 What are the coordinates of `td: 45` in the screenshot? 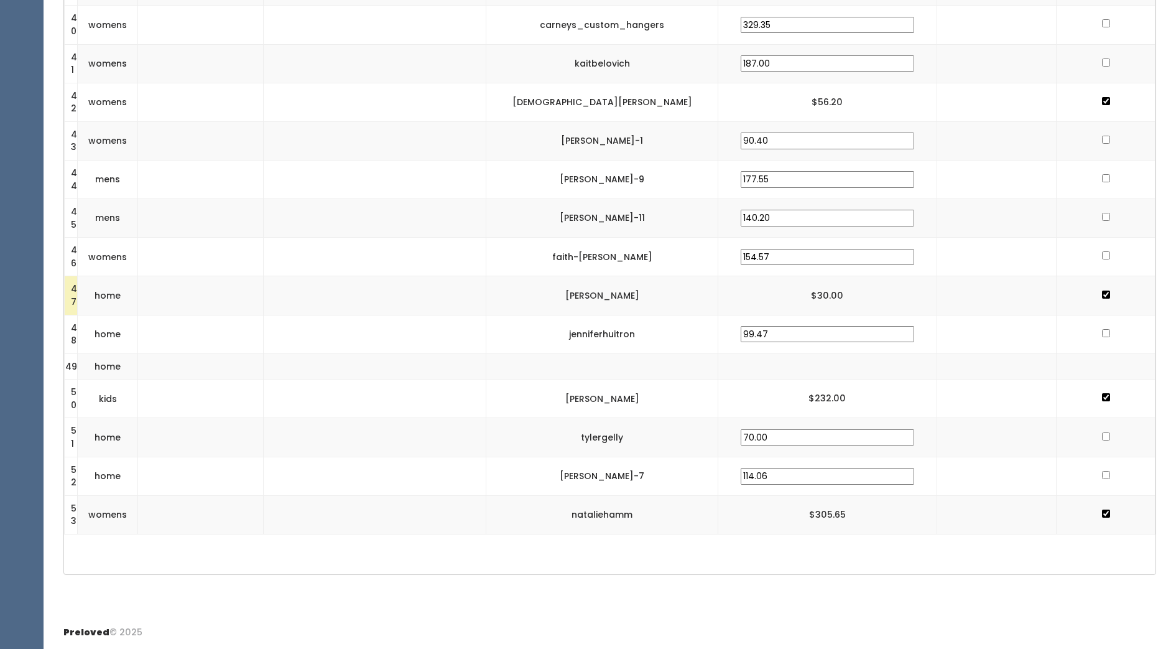 It's located at (71, 218).